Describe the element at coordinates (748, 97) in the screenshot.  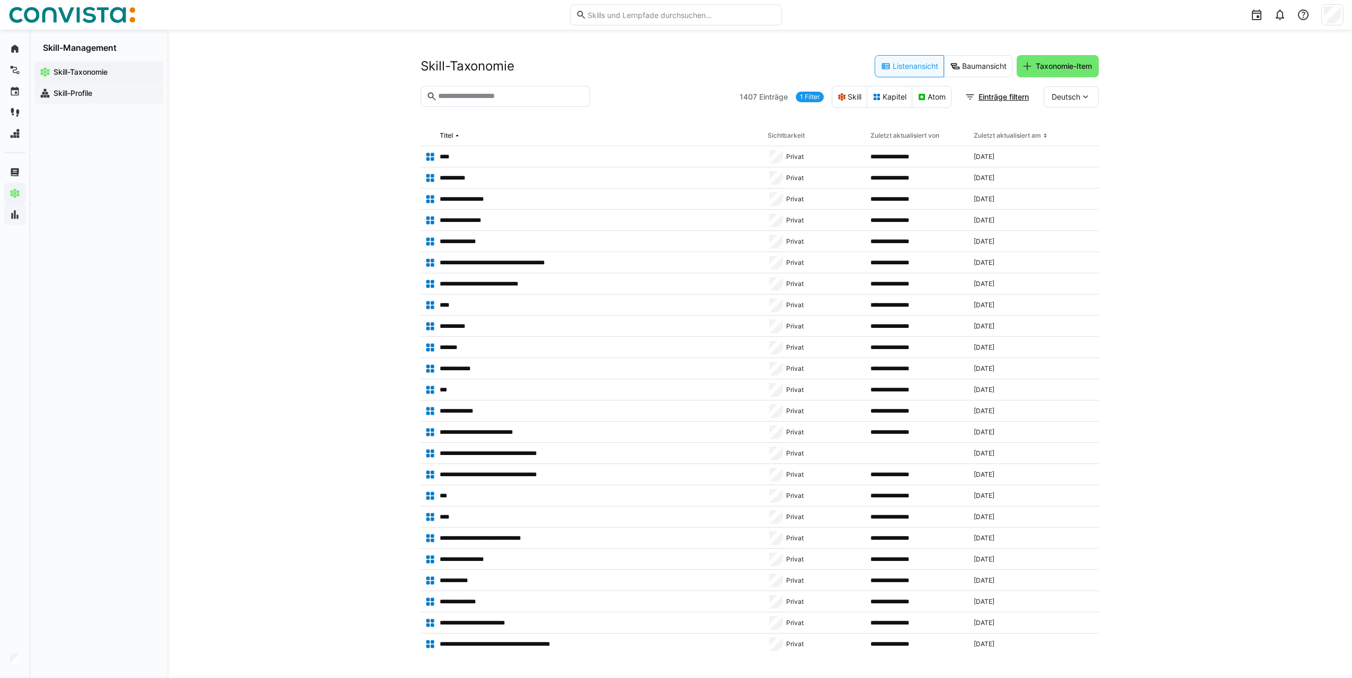
I see `span: 1407` at that location.